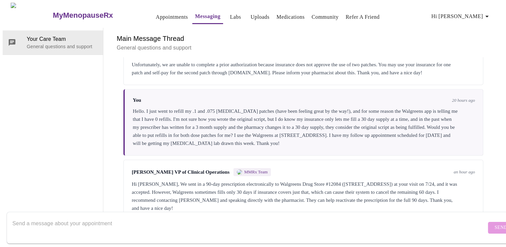 This screenshot has width=506, height=247. What do you see at coordinates (172, 17) in the screenshot?
I see `a: Appointments` at bounding box center [172, 17].